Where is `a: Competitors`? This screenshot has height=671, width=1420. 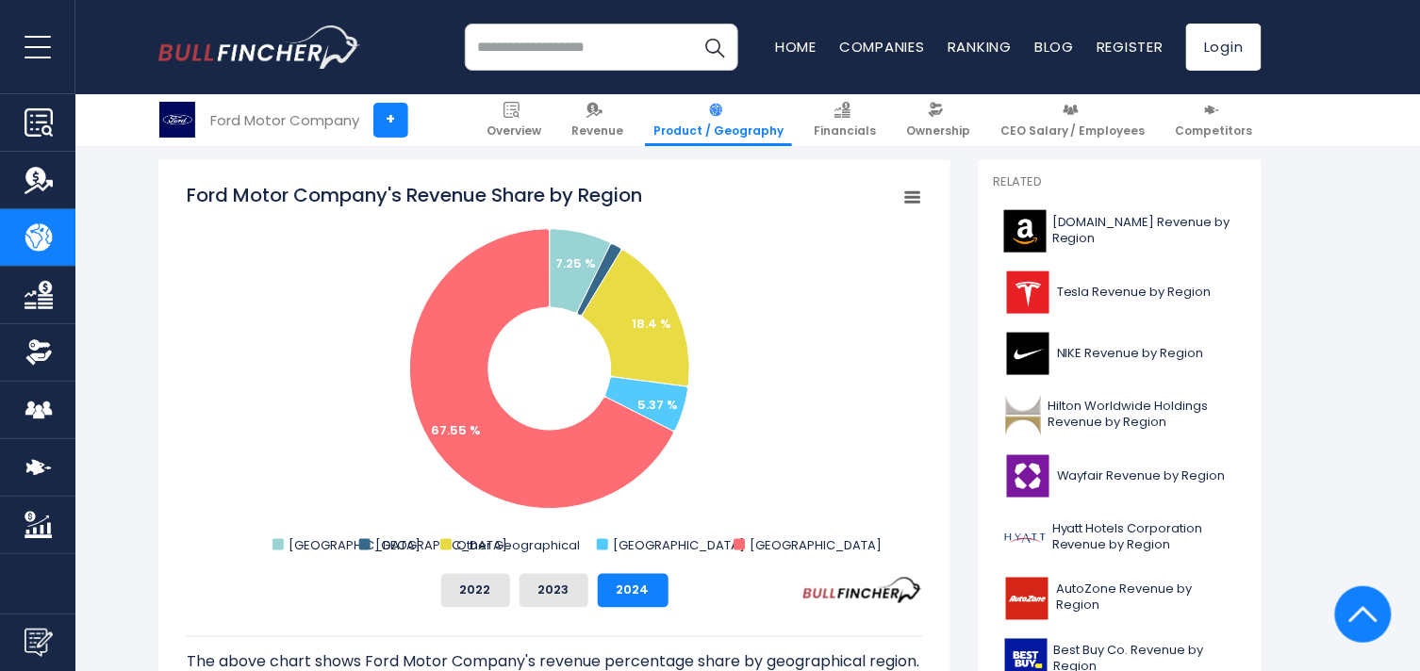
a: Competitors is located at coordinates (1214, 120).